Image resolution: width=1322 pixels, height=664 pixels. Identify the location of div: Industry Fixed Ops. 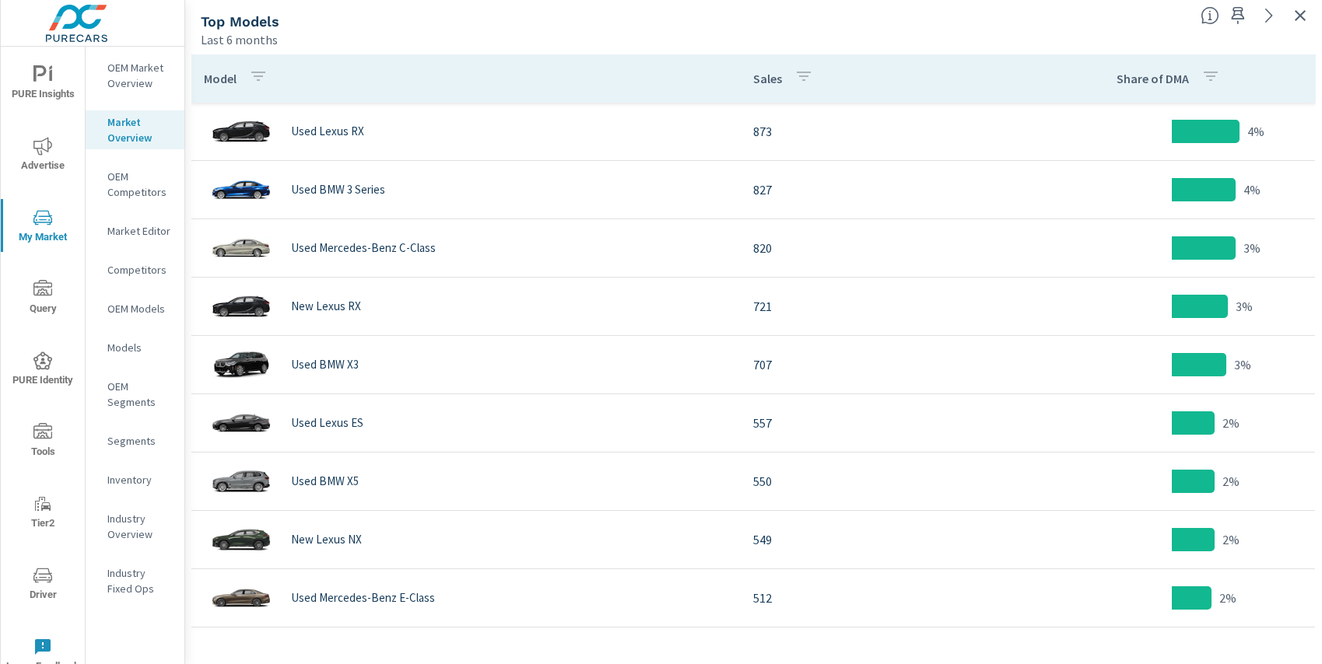
(135, 581).